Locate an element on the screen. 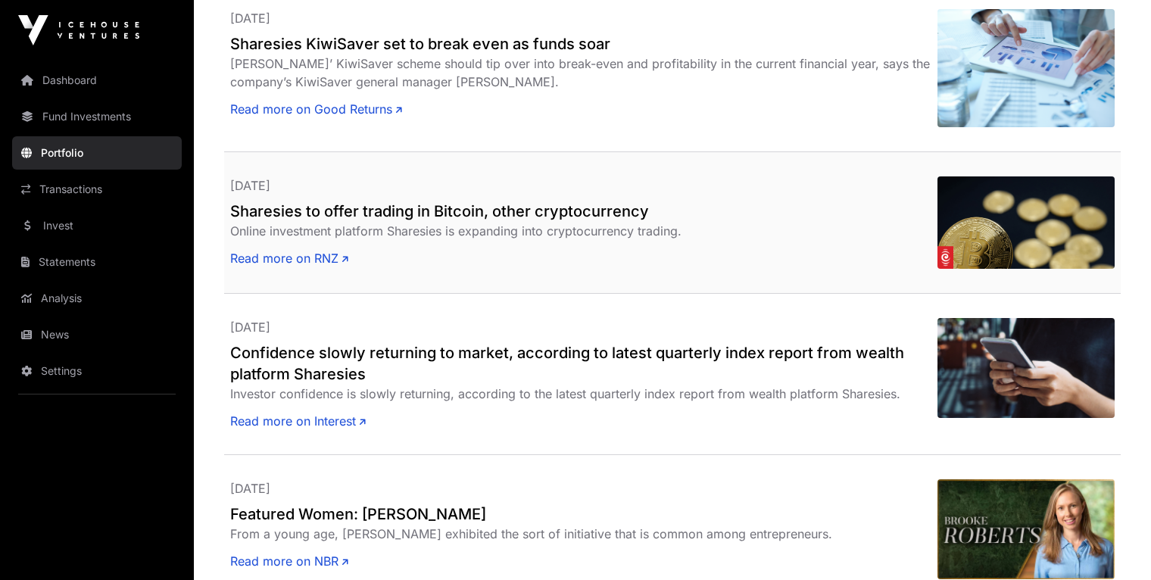 Image resolution: width=1151 pixels, height=580 pixels. img: Graph_Tablet.jpg is located at coordinates (1026, 68).